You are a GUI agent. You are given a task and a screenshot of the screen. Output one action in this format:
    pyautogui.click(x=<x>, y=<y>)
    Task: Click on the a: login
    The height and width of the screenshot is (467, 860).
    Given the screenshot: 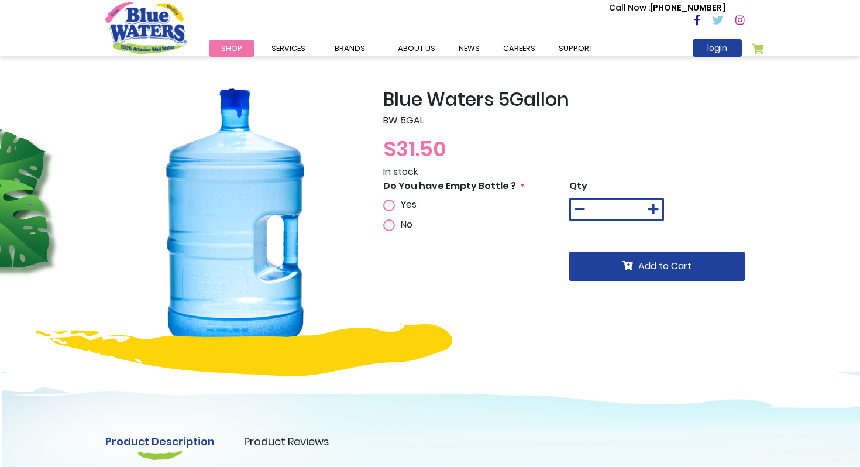 What is the action you would take?
    pyautogui.click(x=717, y=48)
    